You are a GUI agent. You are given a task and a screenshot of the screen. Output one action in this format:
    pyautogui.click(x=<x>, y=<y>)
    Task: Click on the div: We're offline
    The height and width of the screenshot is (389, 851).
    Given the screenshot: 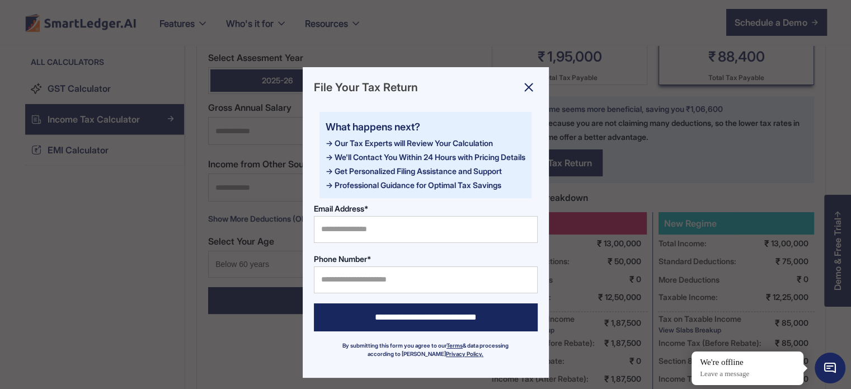 What is the action you would take?
    pyautogui.click(x=747, y=362)
    